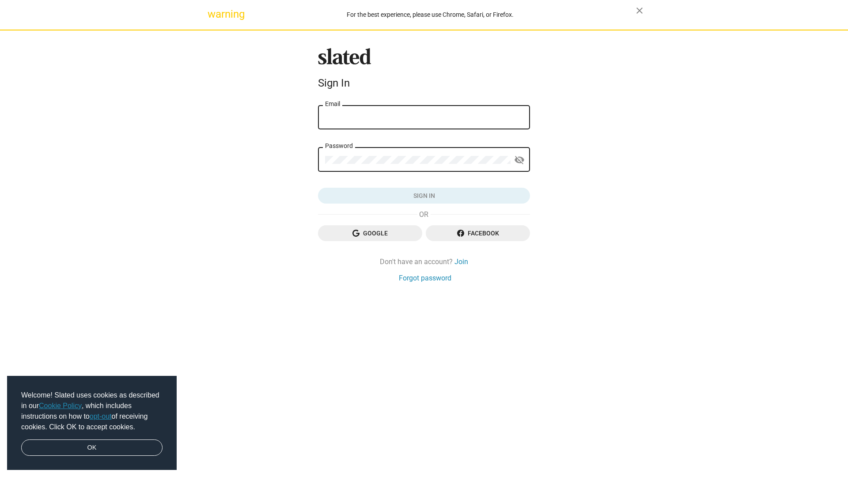 Image resolution: width=848 pixels, height=477 pixels. Describe the element at coordinates (424, 83) in the screenshot. I see `div: Sign In` at that location.